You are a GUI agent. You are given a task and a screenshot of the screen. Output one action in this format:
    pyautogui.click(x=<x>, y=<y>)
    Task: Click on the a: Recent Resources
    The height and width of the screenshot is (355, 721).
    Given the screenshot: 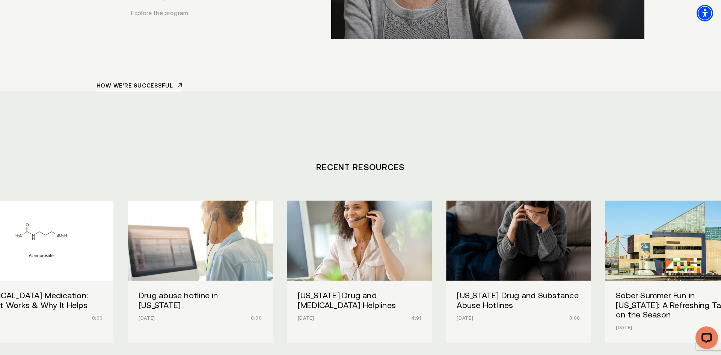 What is the action you would take?
    pyautogui.click(x=360, y=167)
    